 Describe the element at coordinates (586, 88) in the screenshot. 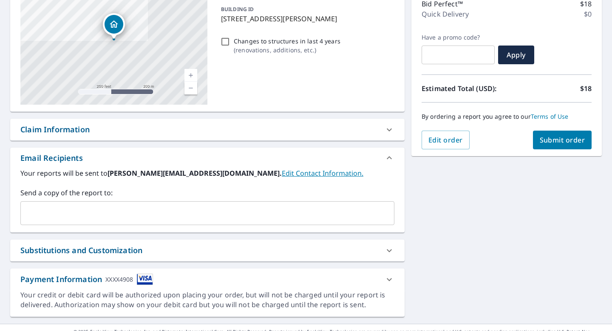

I see `p: $18` at that location.